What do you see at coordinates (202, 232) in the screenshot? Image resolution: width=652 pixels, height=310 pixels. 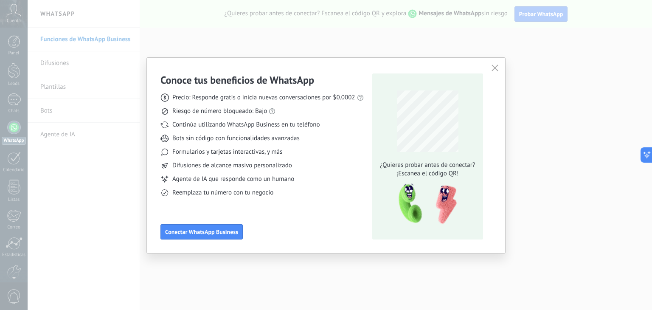 I see `button: Conectar WhatsApp Business` at bounding box center [202, 232].